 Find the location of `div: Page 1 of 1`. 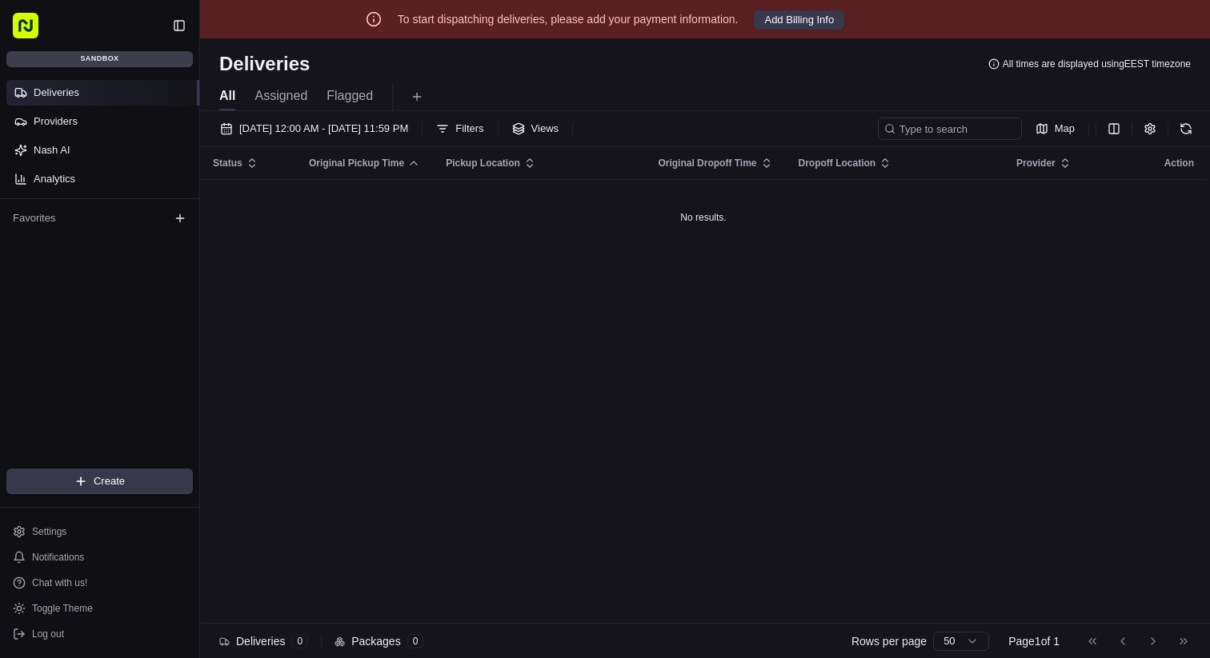

div: Page 1 of 1 is located at coordinates (1034, 642).